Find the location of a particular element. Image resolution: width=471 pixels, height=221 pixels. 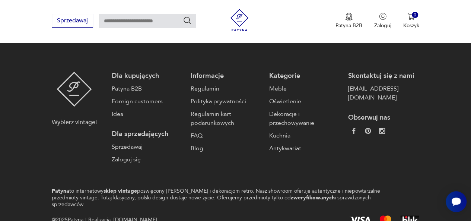

a: Blog is located at coordinates (226, 148).